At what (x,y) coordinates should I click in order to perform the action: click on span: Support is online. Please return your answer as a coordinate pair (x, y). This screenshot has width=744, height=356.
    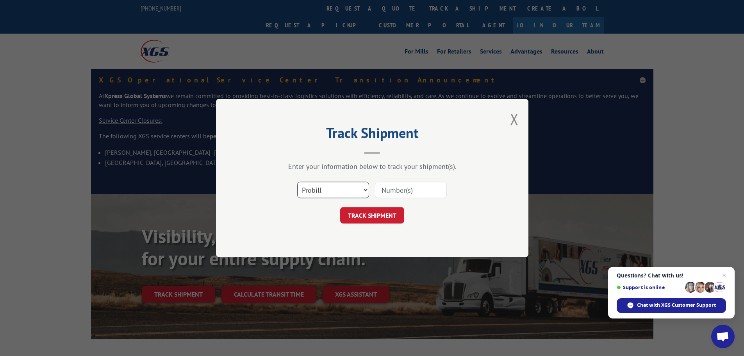
    Looking at the image, I should click on (649, 287).